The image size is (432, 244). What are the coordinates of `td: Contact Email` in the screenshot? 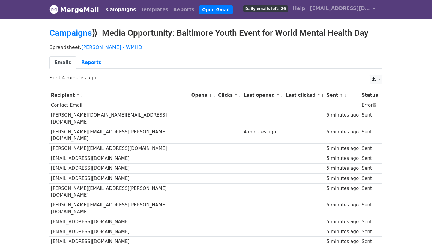 It's located at (120, 105).